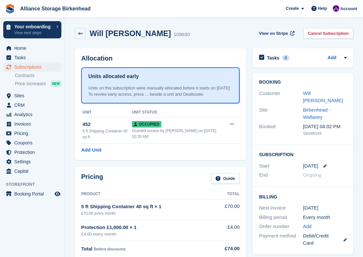  Describe the element at coordinates (229, 194) in the screenshot. I see `th: Total` at that location.